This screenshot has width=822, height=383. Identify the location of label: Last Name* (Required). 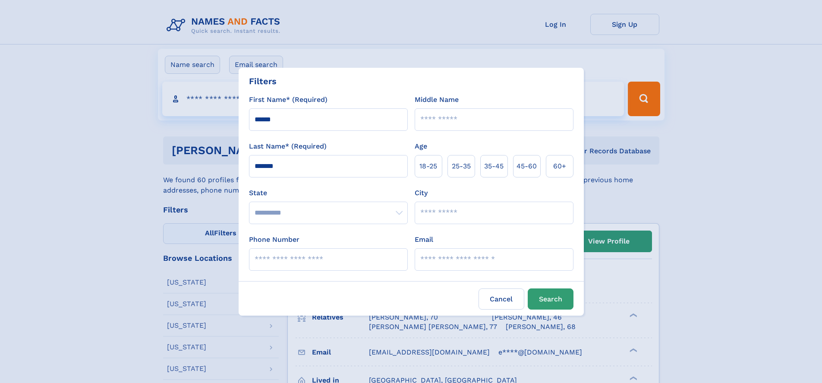
(288, 146).